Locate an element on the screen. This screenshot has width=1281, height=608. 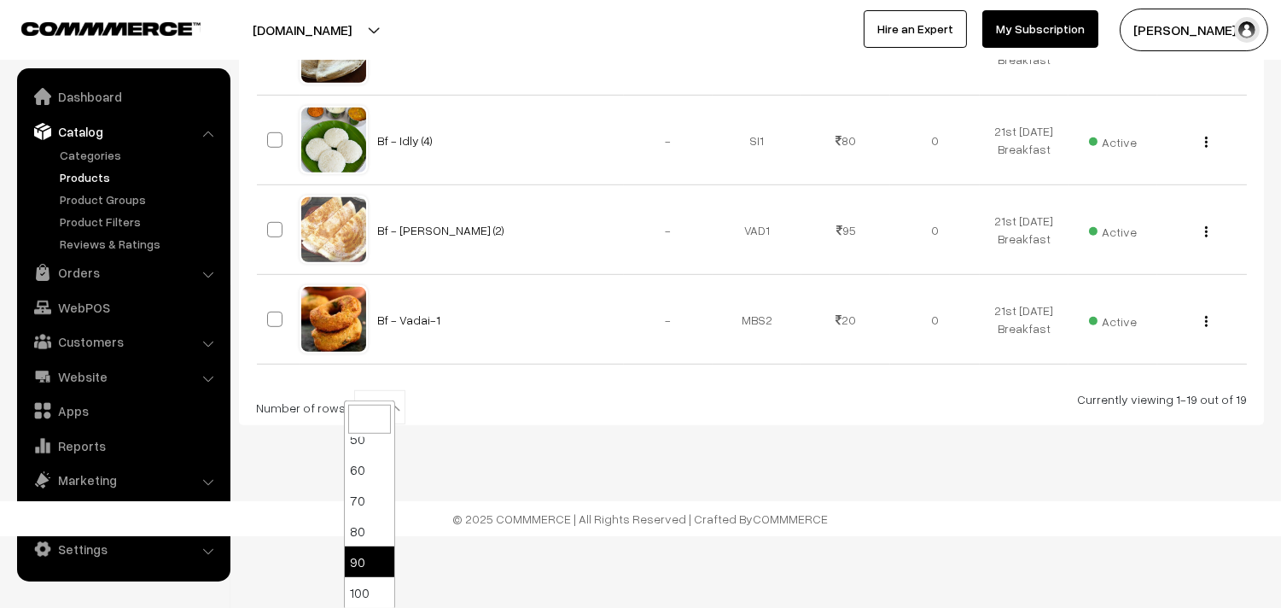
a: Settings is located at coordinates (123, 549).